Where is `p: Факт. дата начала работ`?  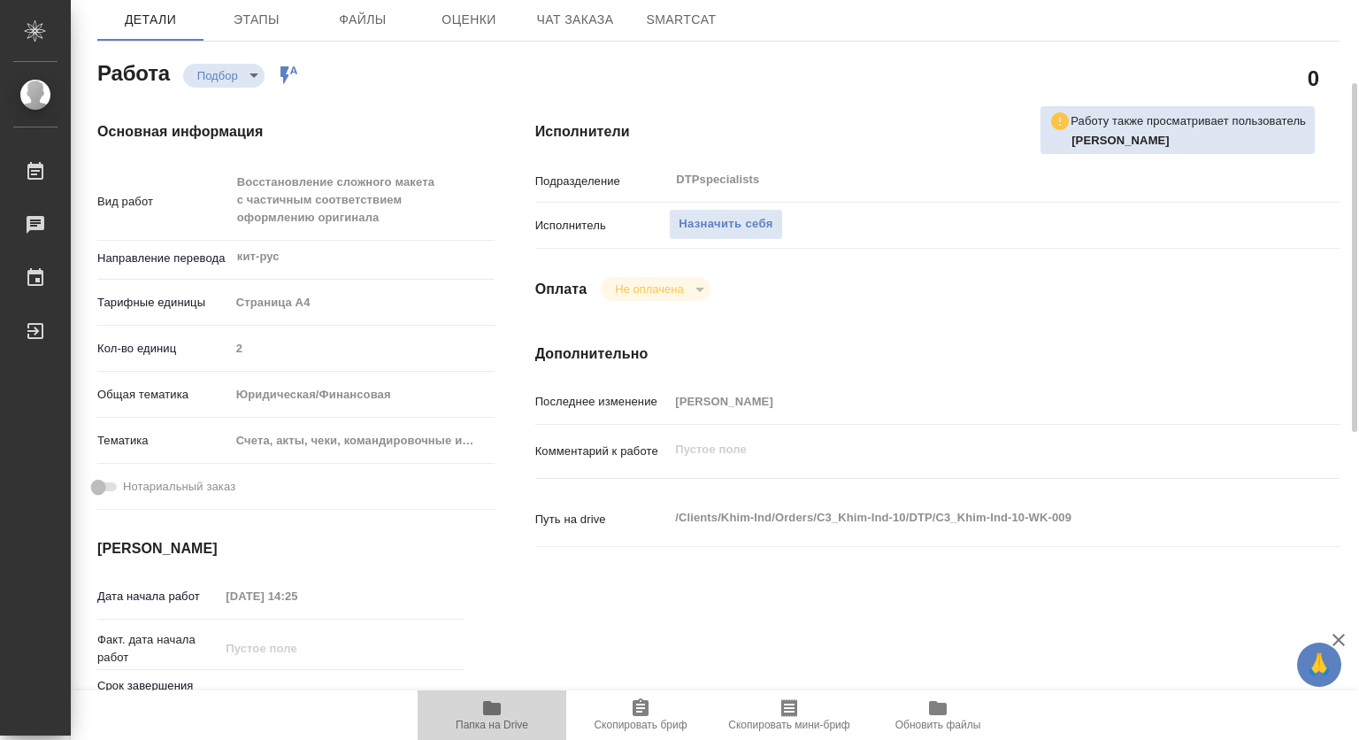 p: Факт. дата начала работ is located at coordinates (158, 648).